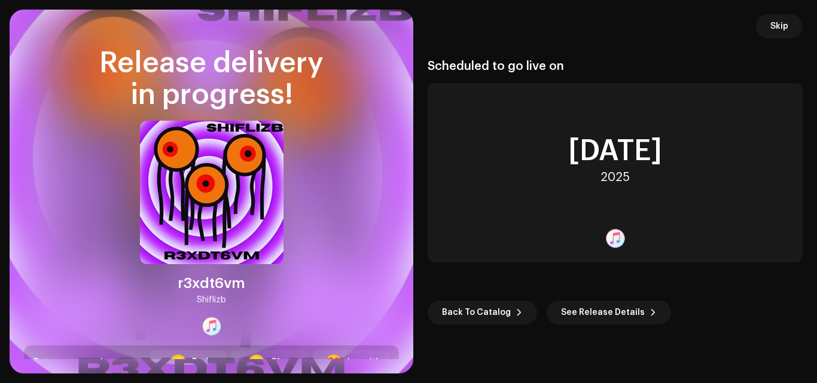 The height and width of the screenshot is (383, 817). What do you see at coordinates (79, 362) in the screenshot?
I see `span: Rate your experience` at bounding box center [79, 362].